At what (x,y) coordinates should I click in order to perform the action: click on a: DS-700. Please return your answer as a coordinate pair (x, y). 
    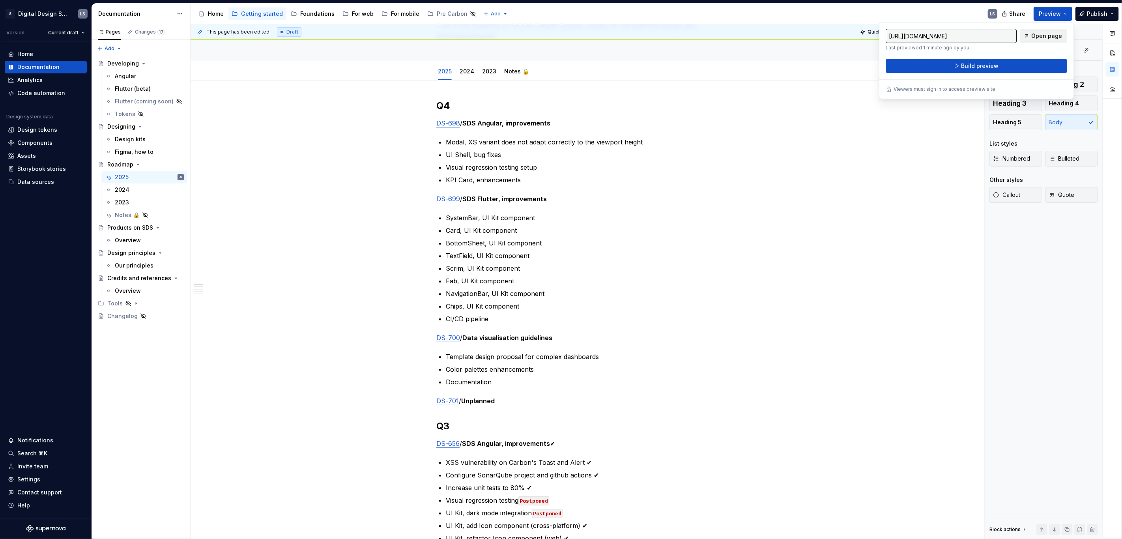
    Looking at the image, I should click on (448, 338).